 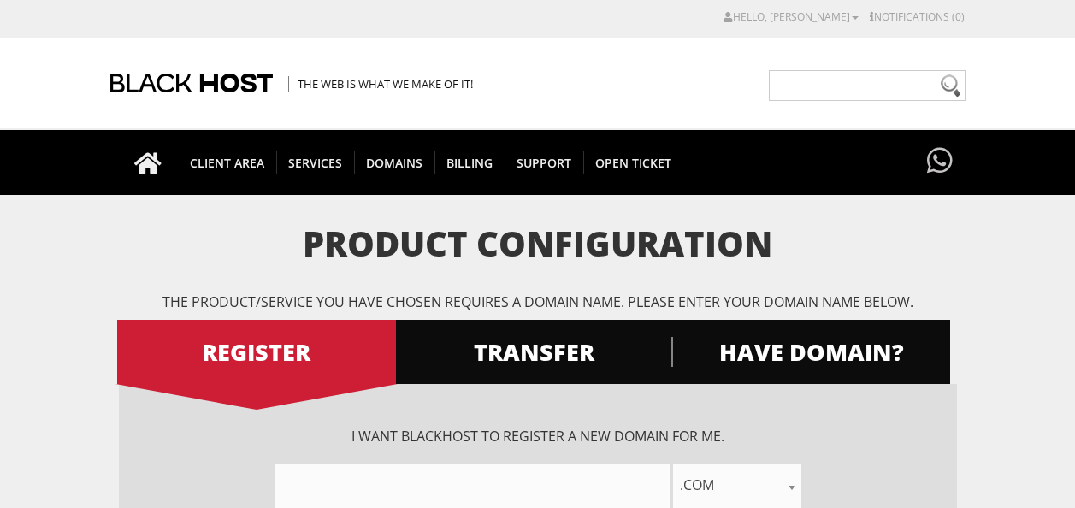 What do you see at coordinates (940, 162) in the screenshot?
I see `div: Have questions?` at bounding box center [940, 162].